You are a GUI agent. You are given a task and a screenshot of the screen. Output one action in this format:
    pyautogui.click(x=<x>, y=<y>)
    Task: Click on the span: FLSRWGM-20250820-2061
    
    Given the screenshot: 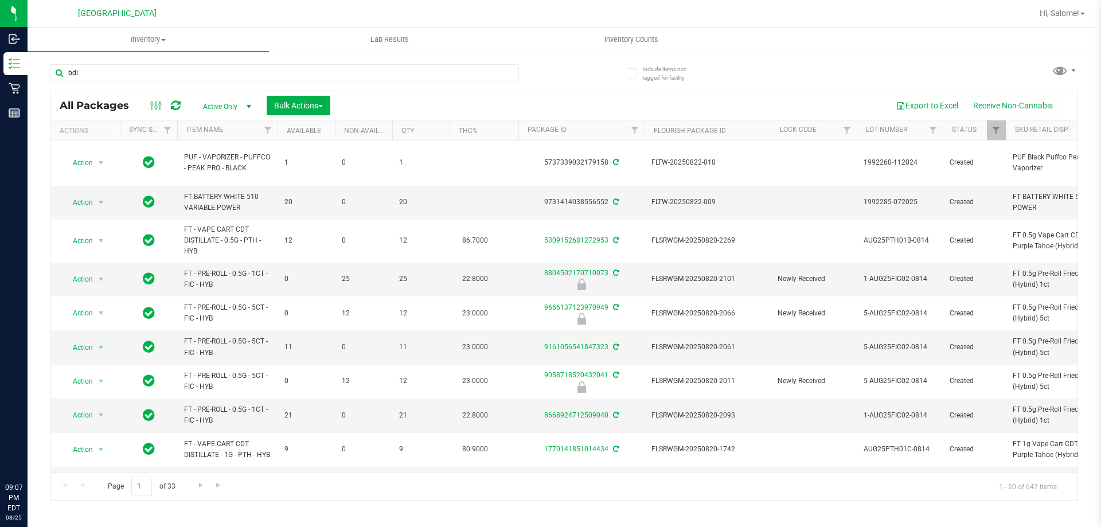 What is the action you would take?
    pyautogui.click(x=708, y=347)
    